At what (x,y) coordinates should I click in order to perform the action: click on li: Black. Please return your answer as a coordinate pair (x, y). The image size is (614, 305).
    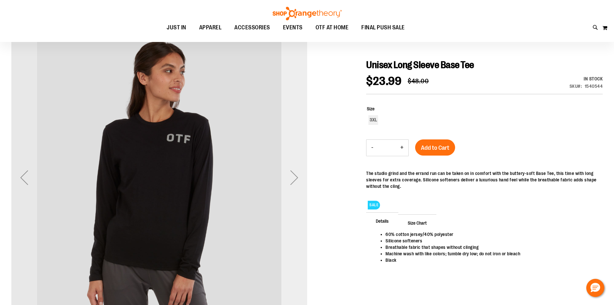
    Looking at the image, I should click on (491, 260).